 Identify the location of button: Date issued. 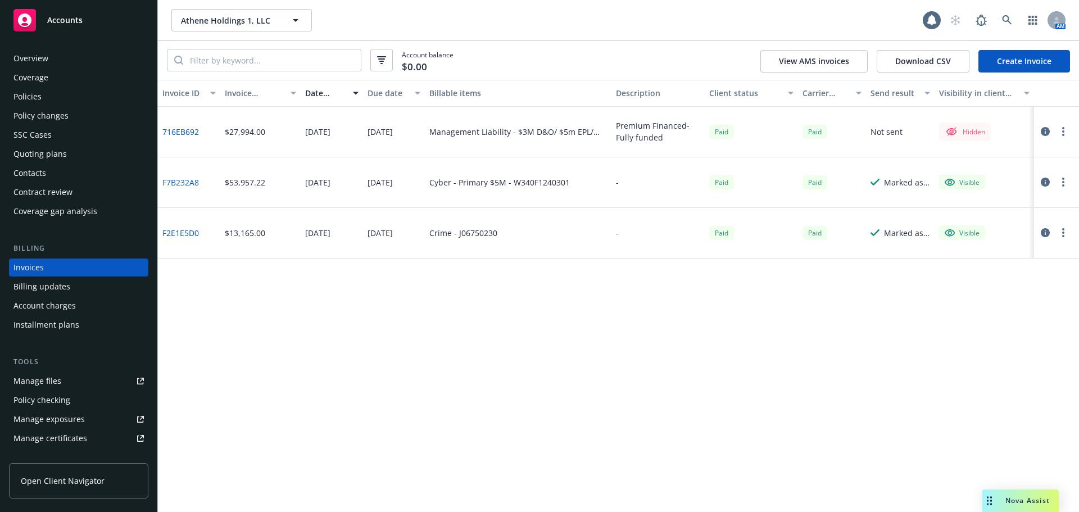
(332, 93).